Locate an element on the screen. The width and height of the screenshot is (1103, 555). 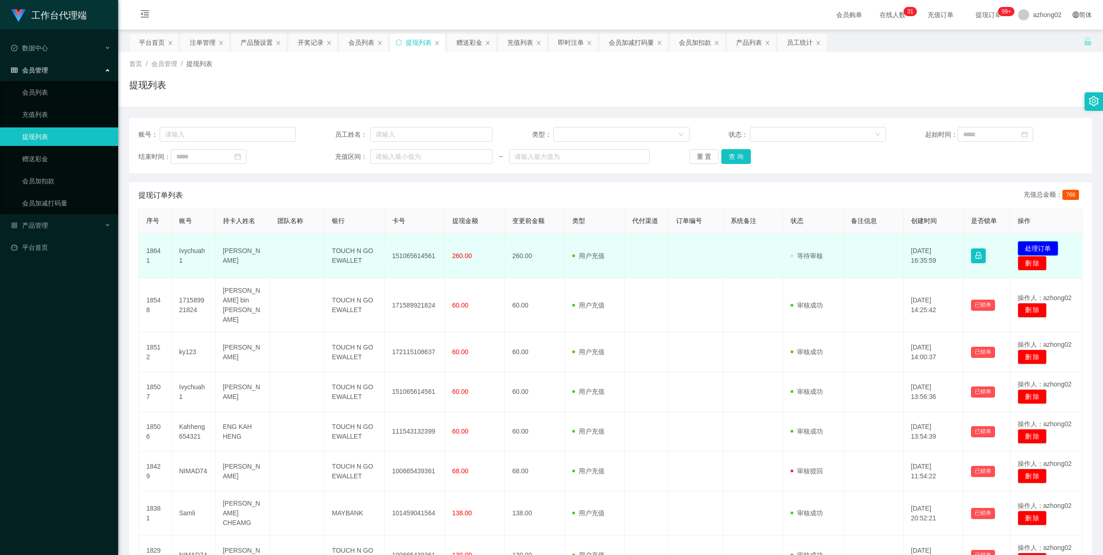
td: 18381 is located at coordinates (155, 513).